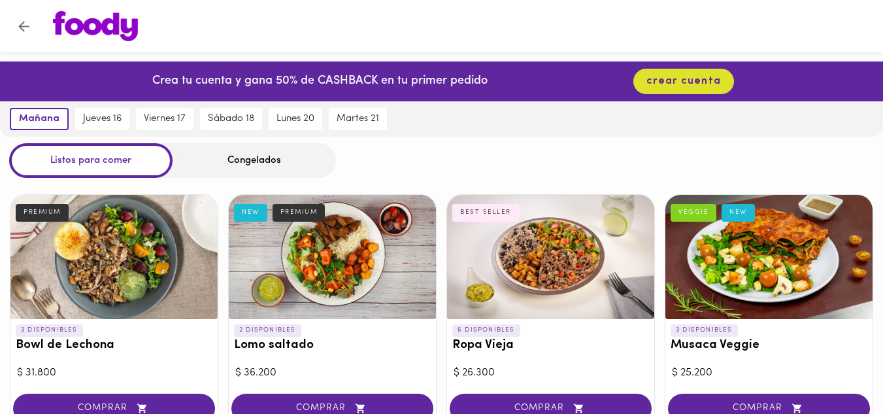 This screenshot has width=883, height=414. What do you see at coordinates (694, 212) in the screenshot?
I see `div: VEGGIE` at bounding box center [694, 212].